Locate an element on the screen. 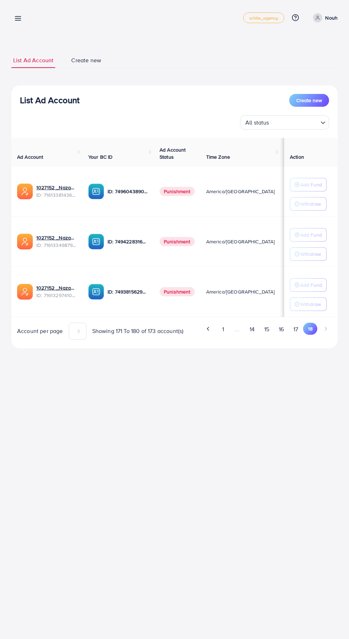 Image resolution: width=349 pixels, height=639 pixels. span: Ad Account is located at coordinates (30, 157).